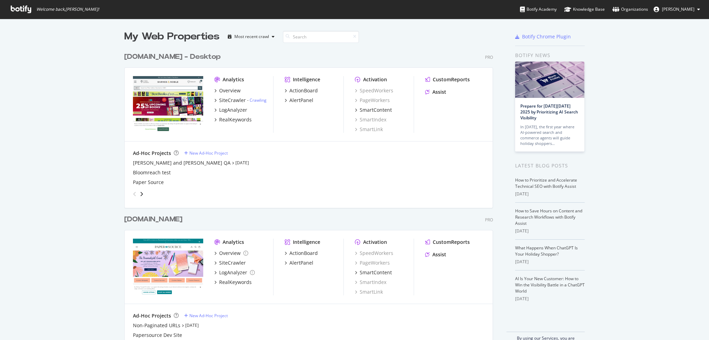 This screenshot has width=709, height=340. What do you see at coordinates (240, 100) in the screenshot?
I see `a: SiteCrawler- Crawling` at bounding box center [240, 100].